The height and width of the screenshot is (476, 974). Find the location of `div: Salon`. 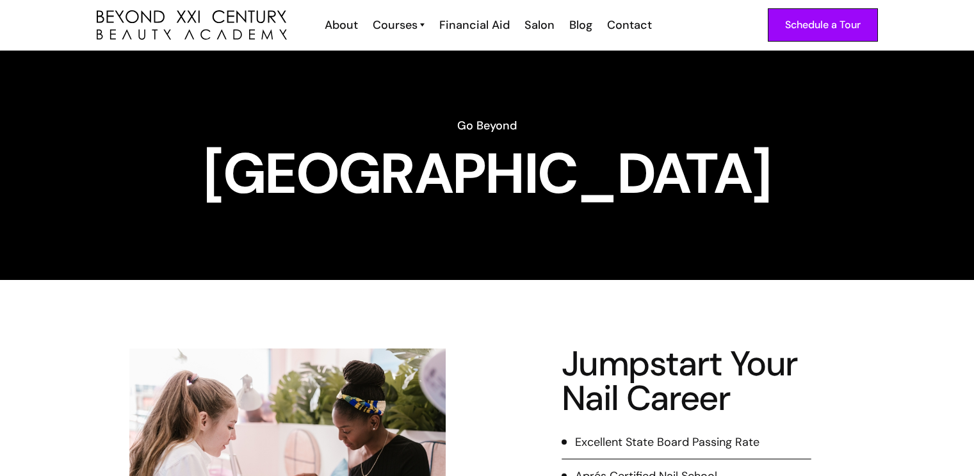

div: Salon is located at coordinates (539, 25).